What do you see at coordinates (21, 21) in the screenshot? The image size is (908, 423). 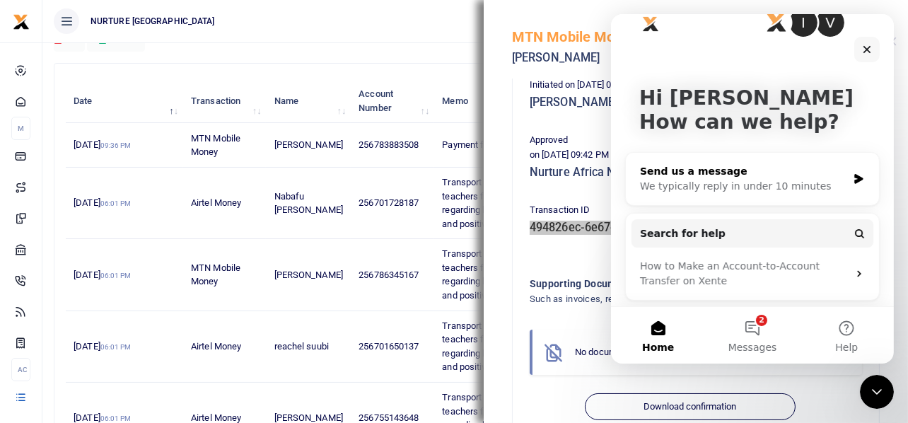 I see `a: logo-small logo-large logo-large` at bounding box center [21, 21].